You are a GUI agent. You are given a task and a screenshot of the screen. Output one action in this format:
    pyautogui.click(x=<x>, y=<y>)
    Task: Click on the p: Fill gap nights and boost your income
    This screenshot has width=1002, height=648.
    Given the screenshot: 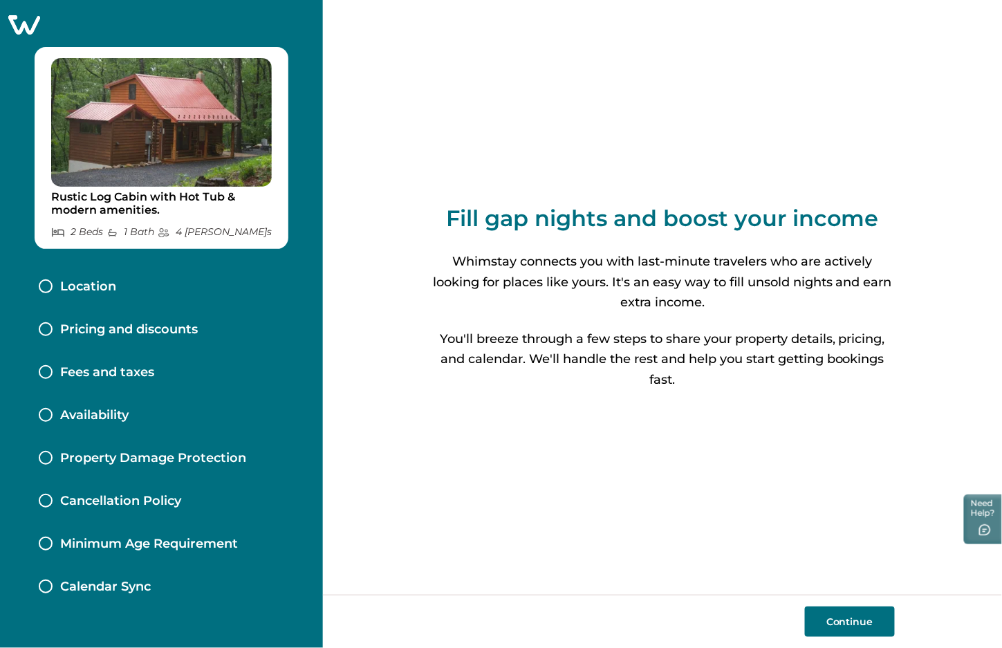 What is the action you would take?
    pyautogui.click(x=662, y=219)
    